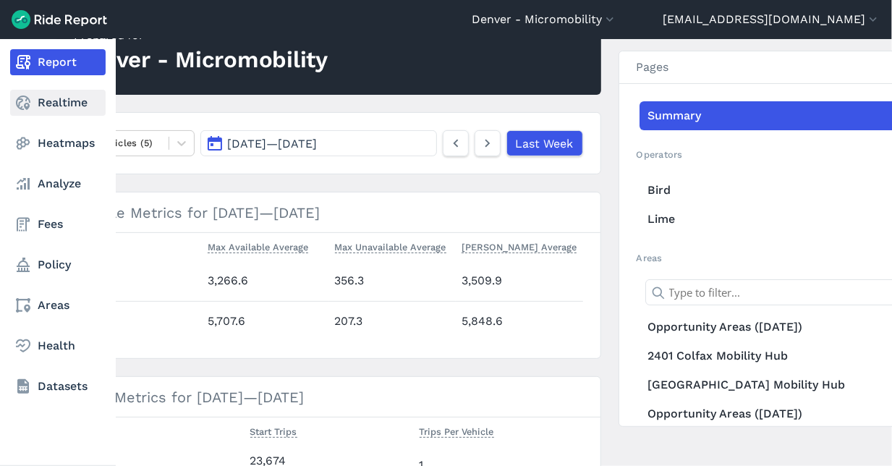  Describe the element at coordinates (457, 431) in the screenshot. I see `span: Trips Per Vehicle` at that location.